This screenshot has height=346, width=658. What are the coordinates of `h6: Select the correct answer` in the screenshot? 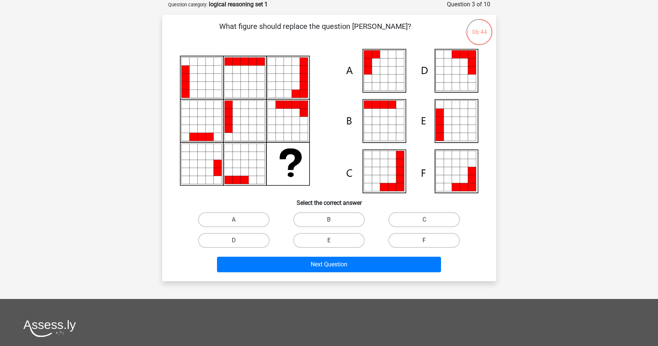 It's located at (329, 200).